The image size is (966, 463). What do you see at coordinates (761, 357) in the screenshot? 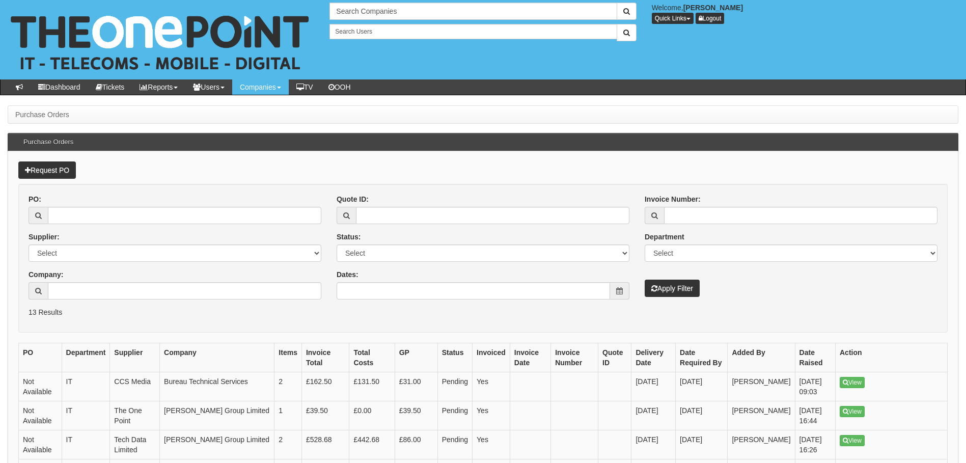
I see `th: Added By` at bounding box center [761, 357].